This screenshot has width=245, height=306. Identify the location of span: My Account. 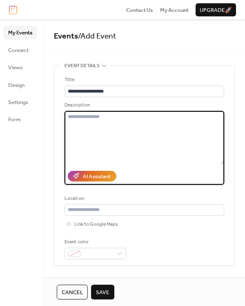
(175, 10).